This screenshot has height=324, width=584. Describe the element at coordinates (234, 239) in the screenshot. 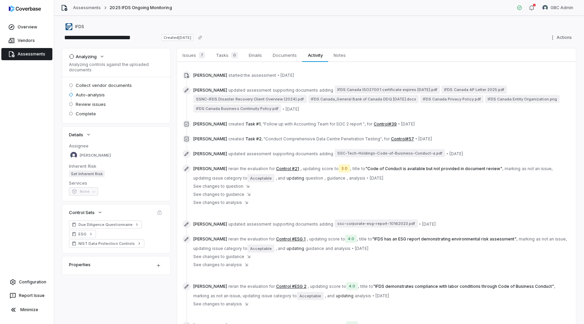

I see `span: reran` at that location.